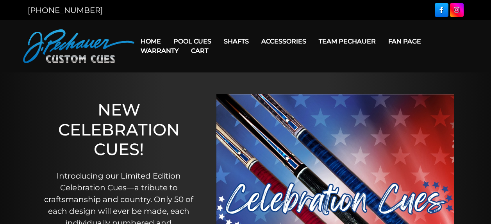 The height and width of the screenshot is (224, 491). Describe the element at coordinates (192, 41) in the screenshot. I see `a: Pool Cues` at that location.